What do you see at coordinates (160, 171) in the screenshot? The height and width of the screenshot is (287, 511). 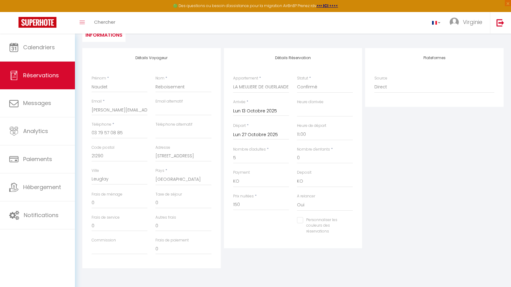 I see `label: Pays` at bounding box center [160, 171].